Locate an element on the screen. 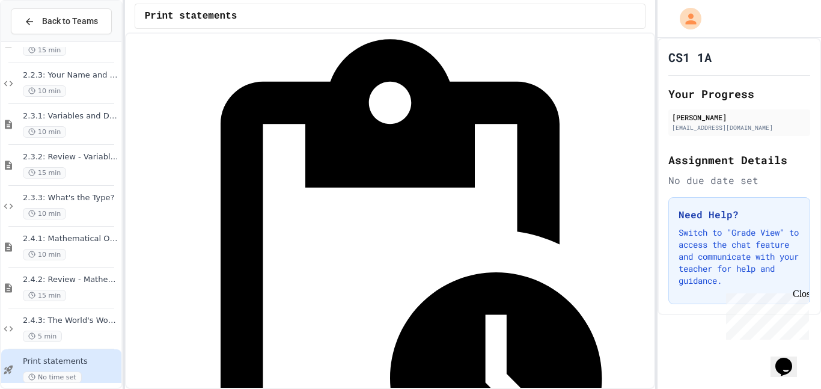  span: 2.4.3: The World's Worst Farmer's Market is located at coordinates (71, 320).